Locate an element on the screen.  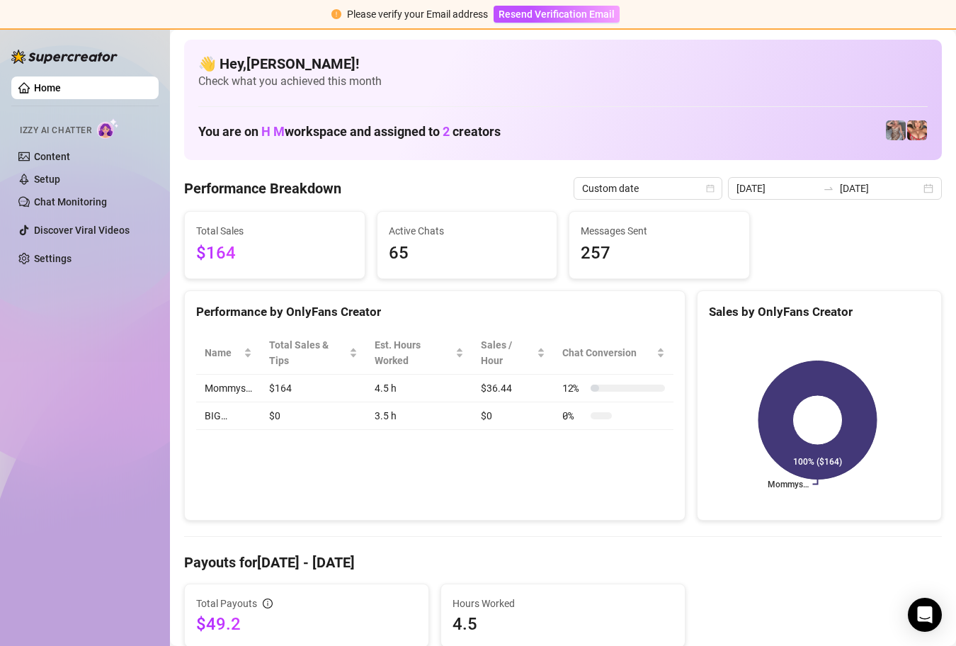
span: info-circle is located at coordinates (268, 603).